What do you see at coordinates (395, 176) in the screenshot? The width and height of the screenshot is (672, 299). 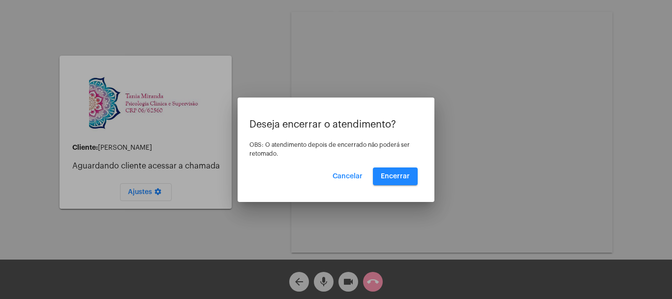 I see `span: Encerrar` at bounding box center [395, 176].